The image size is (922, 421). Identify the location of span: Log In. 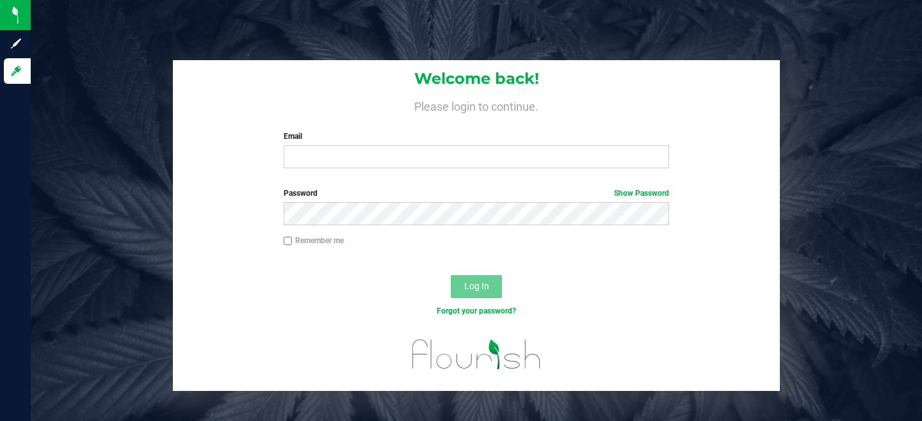
(476, 286).